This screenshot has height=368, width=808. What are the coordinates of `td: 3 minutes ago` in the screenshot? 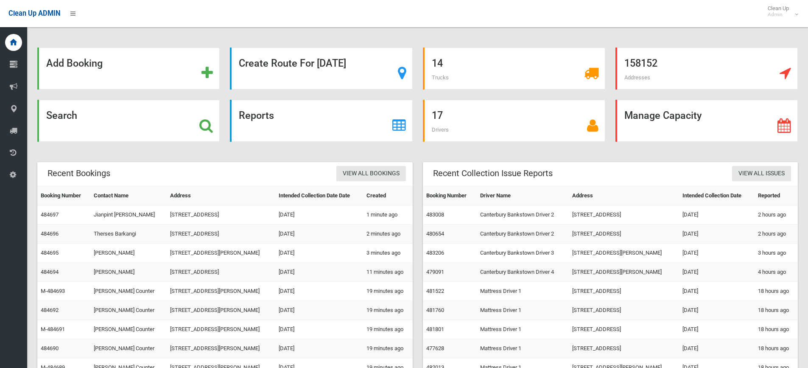 It's located at (388, 253).